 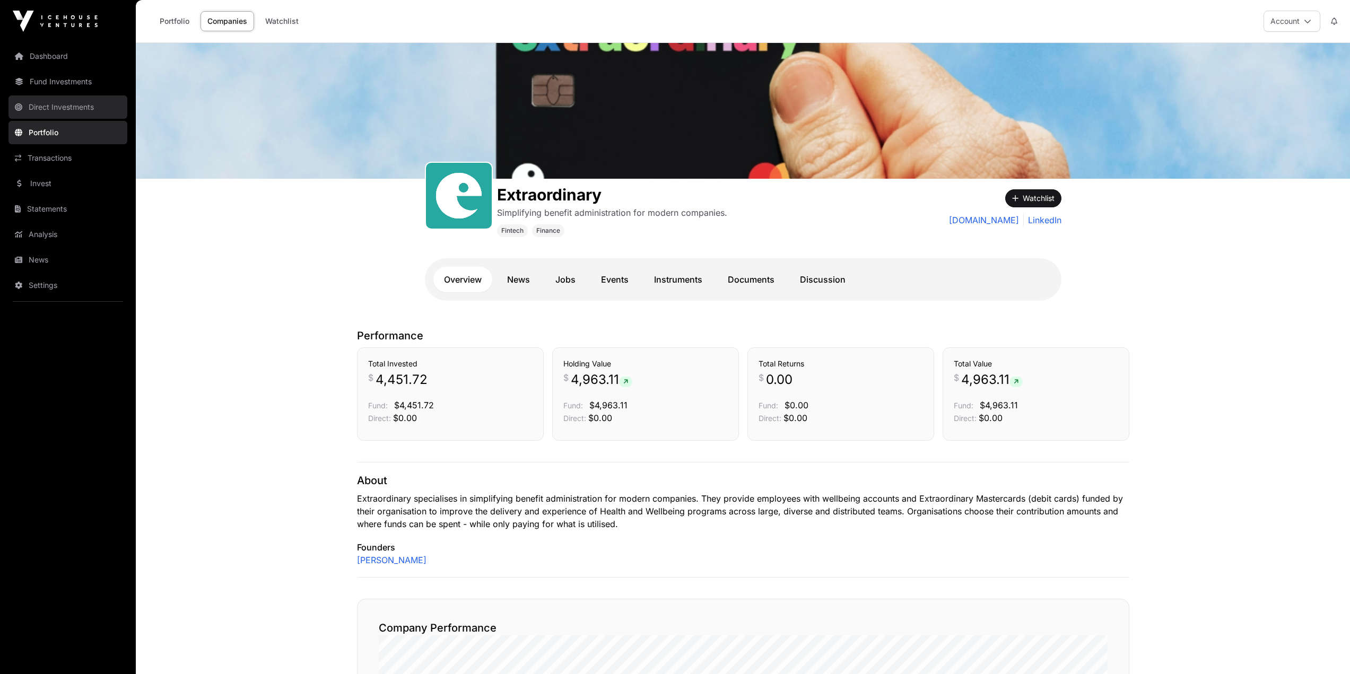 What do you see at coordinates (743, 481) in the screenshot?
I see `p: About` at bounding box center [743, 481].